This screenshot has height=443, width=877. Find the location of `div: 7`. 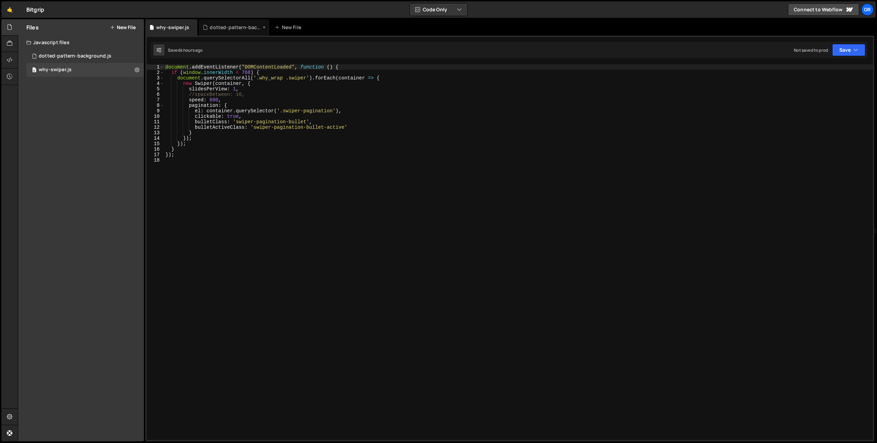

div: 7 is located at coordinates (155, 100).